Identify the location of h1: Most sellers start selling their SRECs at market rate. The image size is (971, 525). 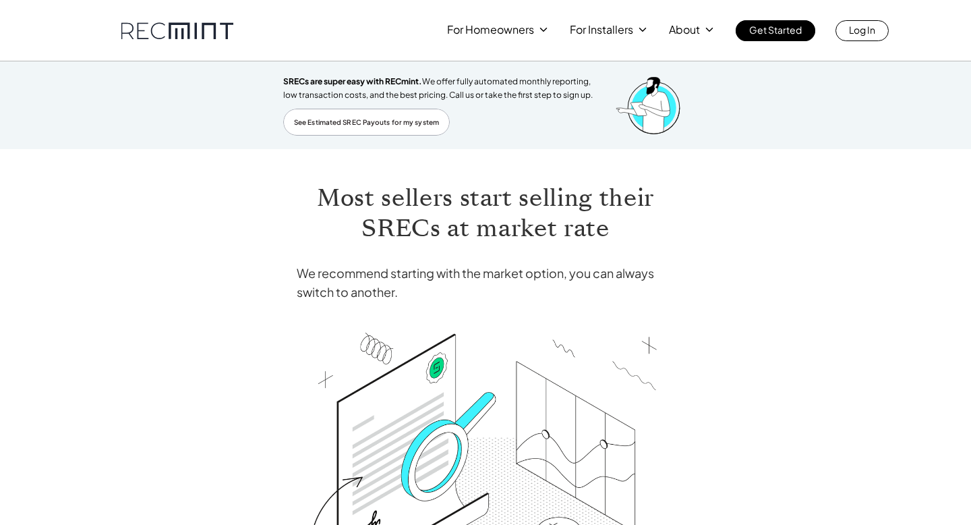
(486, 213).